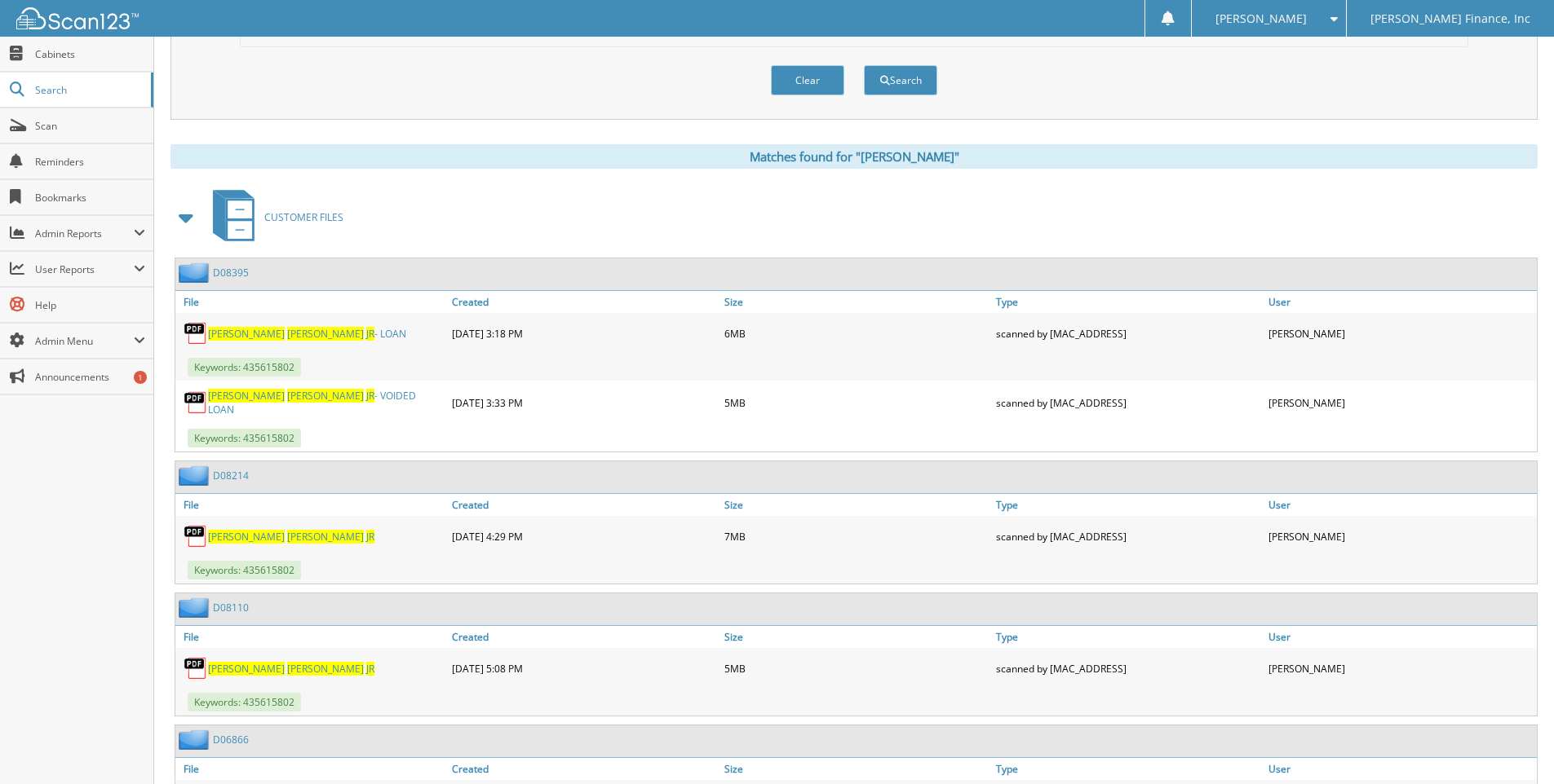 Image resolution: width=1554 pixels, height=784 pixels. Describe the element at coordinates (808, 80) in the screenshot. I see `button: Clear` at that location.